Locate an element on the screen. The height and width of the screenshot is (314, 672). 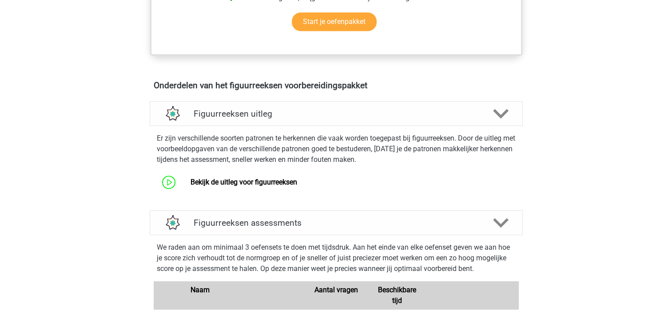
a: assessments Figuurreeksen assessments is located at coordinates (336, 223).